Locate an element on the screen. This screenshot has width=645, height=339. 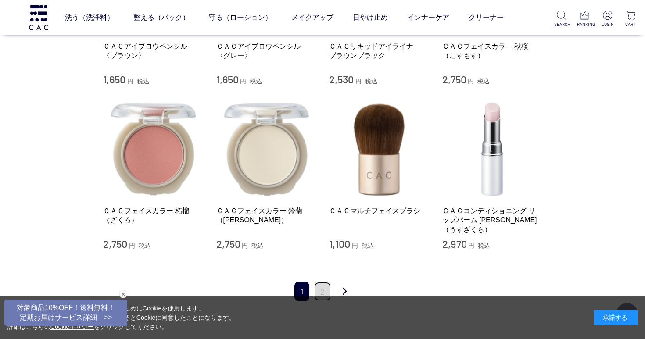
a: LOGIN is located at coordinates (607, 19).